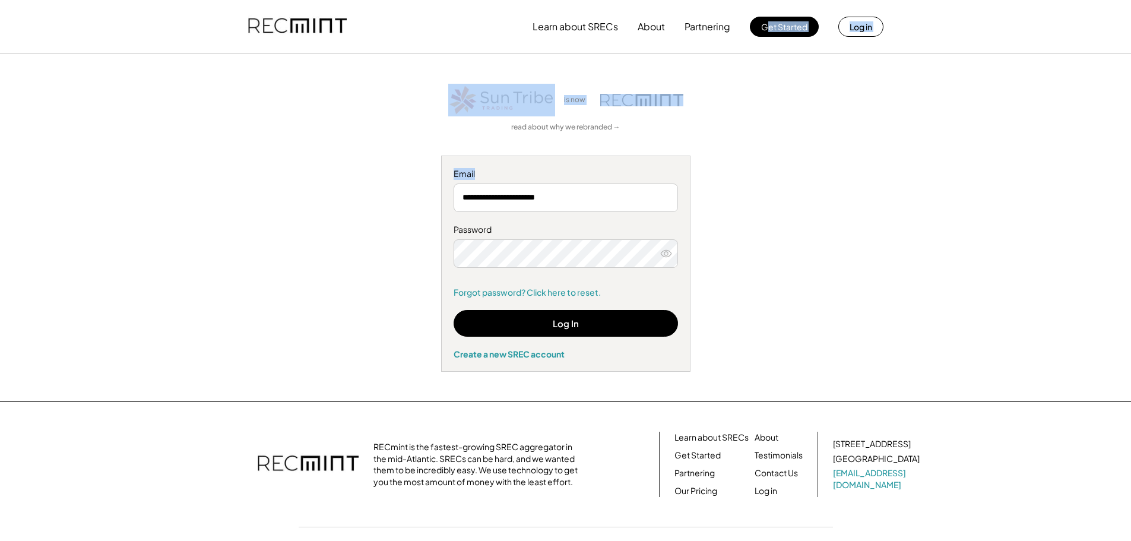  Describe the element at coordinates (566, 354) in the screenshot. I see `div: Create a new SREC account` at that location.